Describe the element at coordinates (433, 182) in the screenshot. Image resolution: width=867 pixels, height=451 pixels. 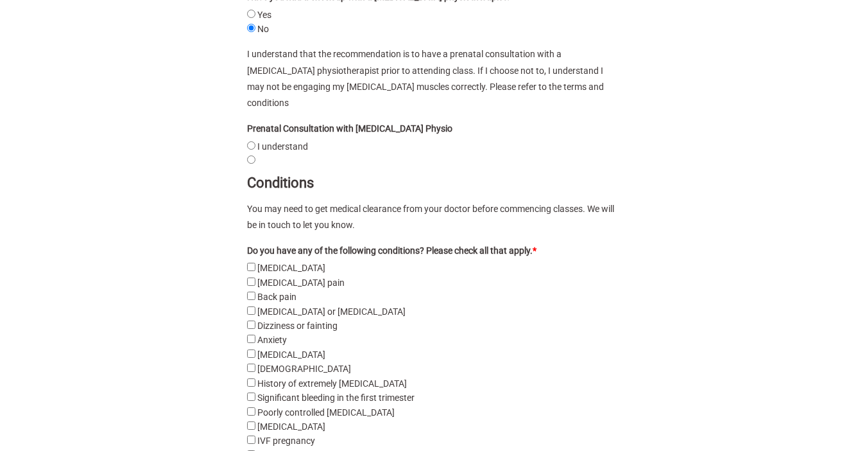
I see `title: Conditions` at that location.